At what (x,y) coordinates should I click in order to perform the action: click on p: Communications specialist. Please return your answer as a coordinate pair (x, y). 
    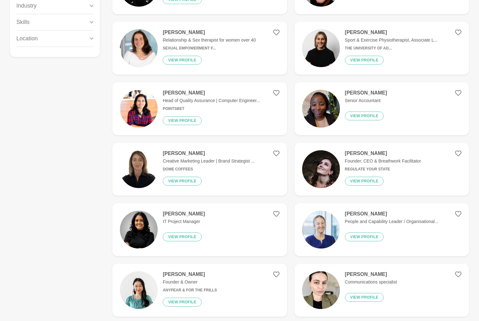
    Looking at the image, I should click on (371, 282).